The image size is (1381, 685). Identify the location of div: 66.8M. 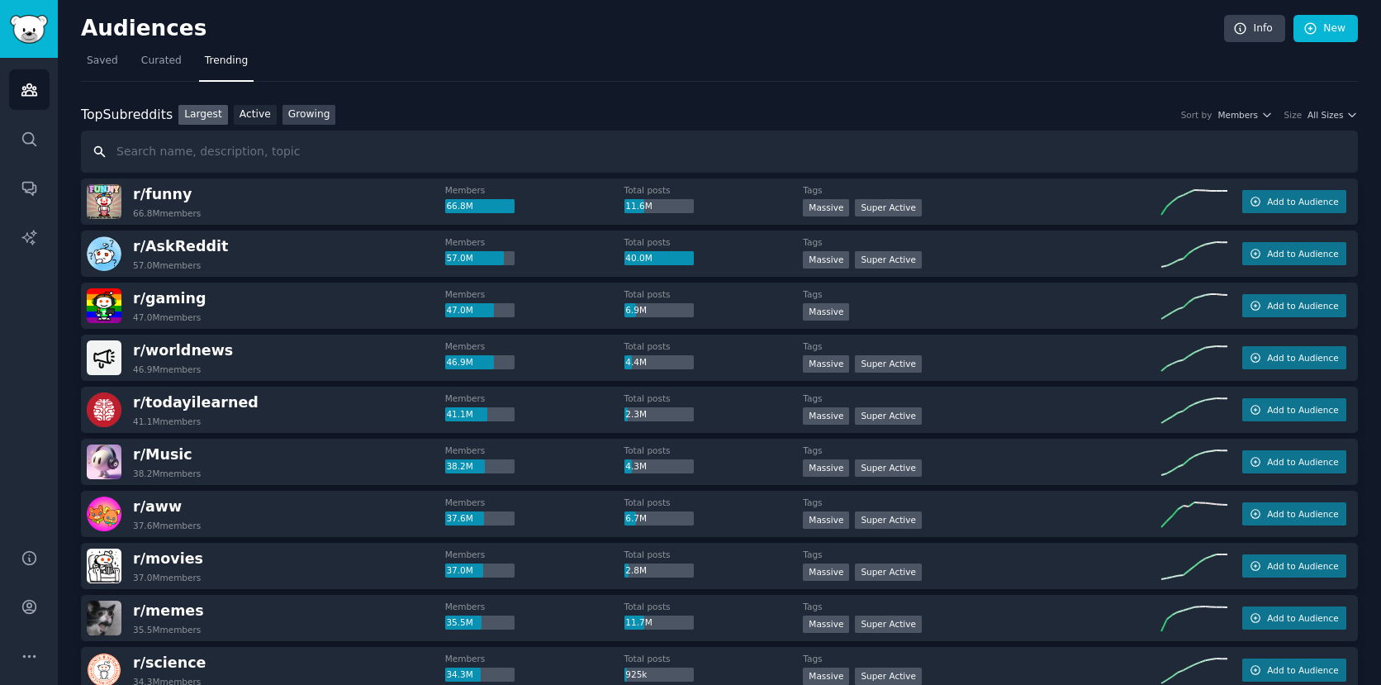
(480, 206).